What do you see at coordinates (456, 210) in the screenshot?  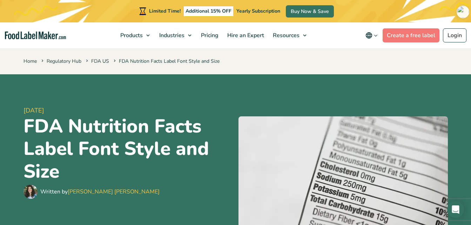 I see `div: Open Intercom Messenger` at bounding box center [456, 210].